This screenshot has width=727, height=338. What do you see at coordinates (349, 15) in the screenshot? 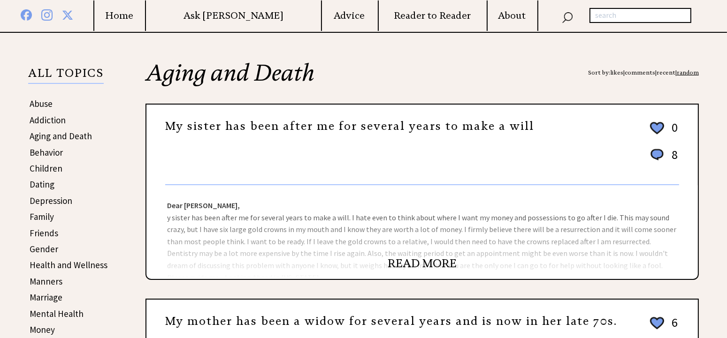
I see `a: Advice` at bounding box center [349, 15].